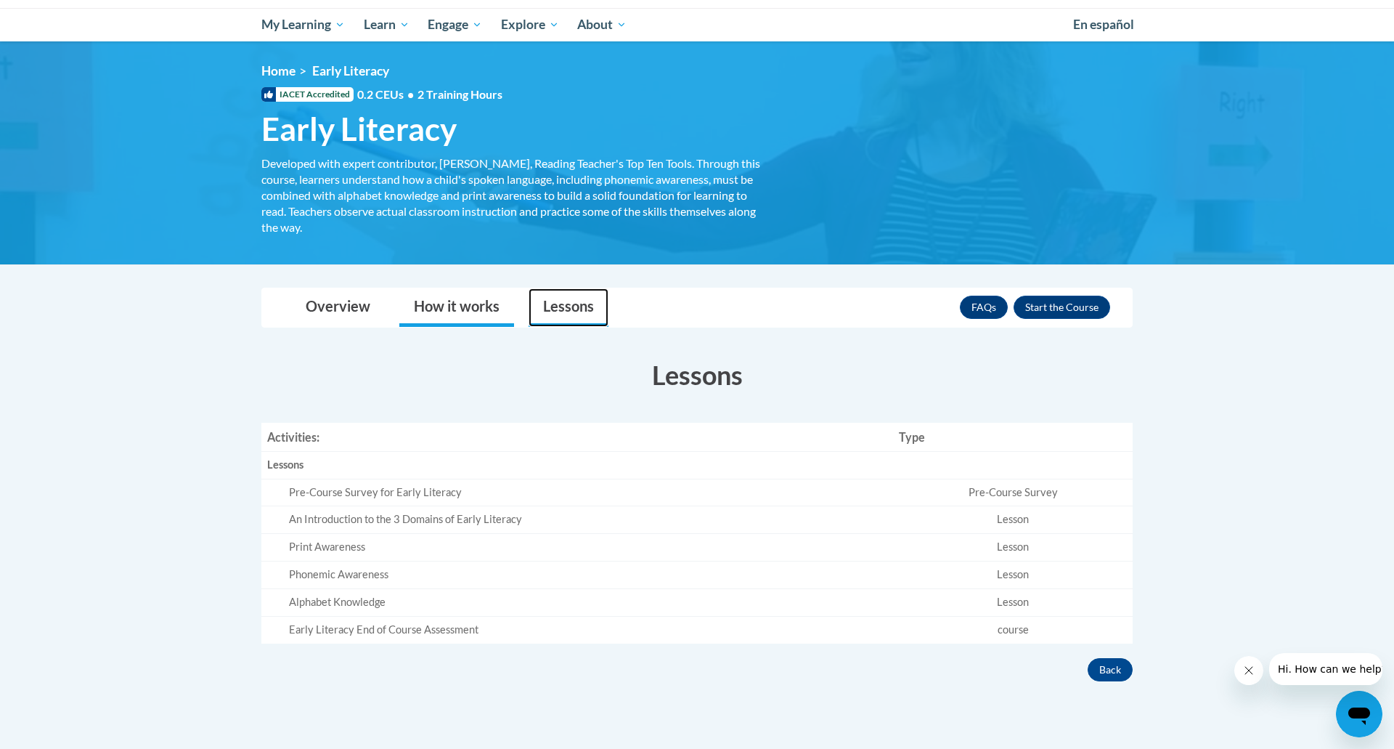 Image resolution: width=1394 pixels, height=749 pixels. Describe the element at coordinates (697, 25) in the screenshot. I see `div: Main menu` at that location.